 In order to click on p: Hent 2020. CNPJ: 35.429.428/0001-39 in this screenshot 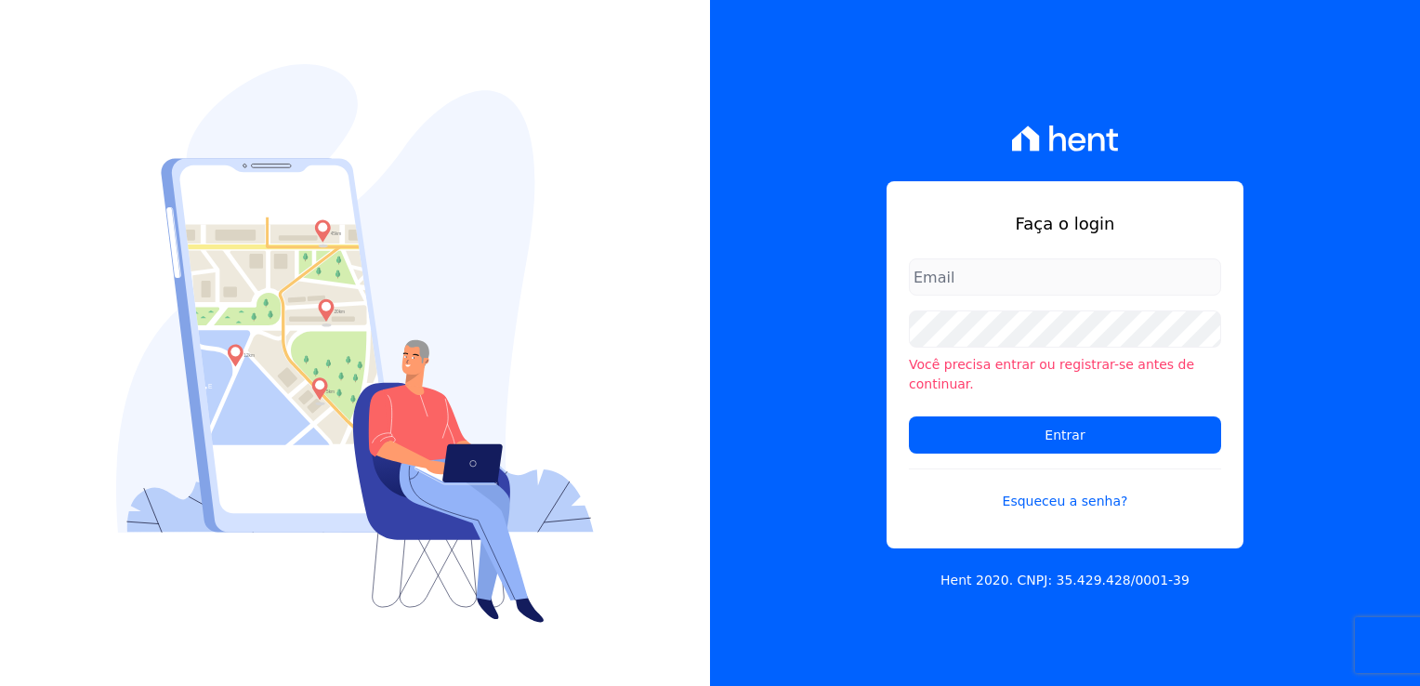, I will do `click(1065, 580)`.